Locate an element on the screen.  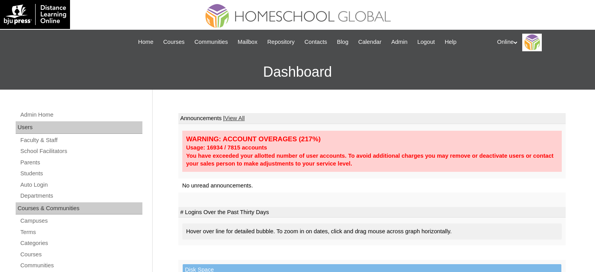
a: Faculty & Staff is located at coordinates (81, 140).